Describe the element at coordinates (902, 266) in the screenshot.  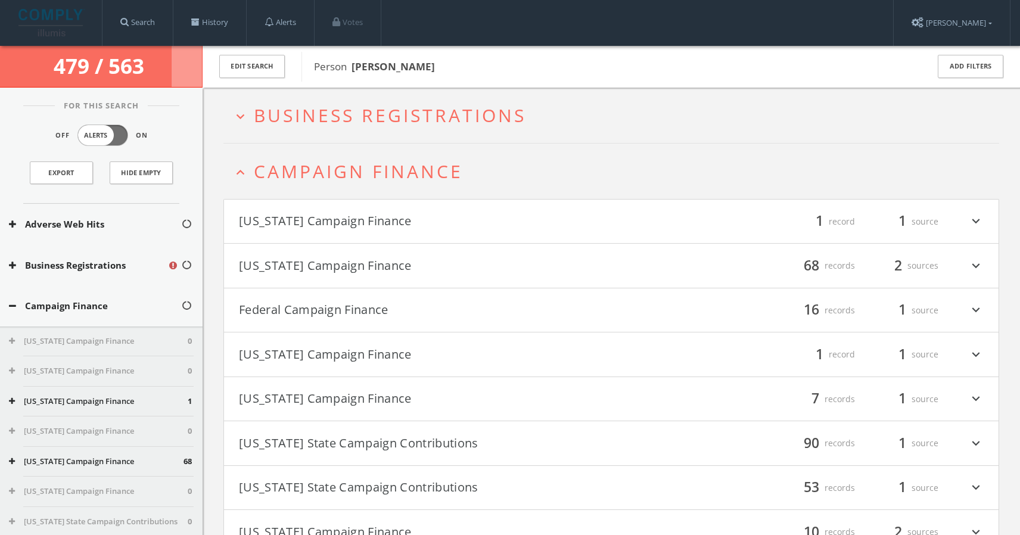
I see `div: sources` at that location.